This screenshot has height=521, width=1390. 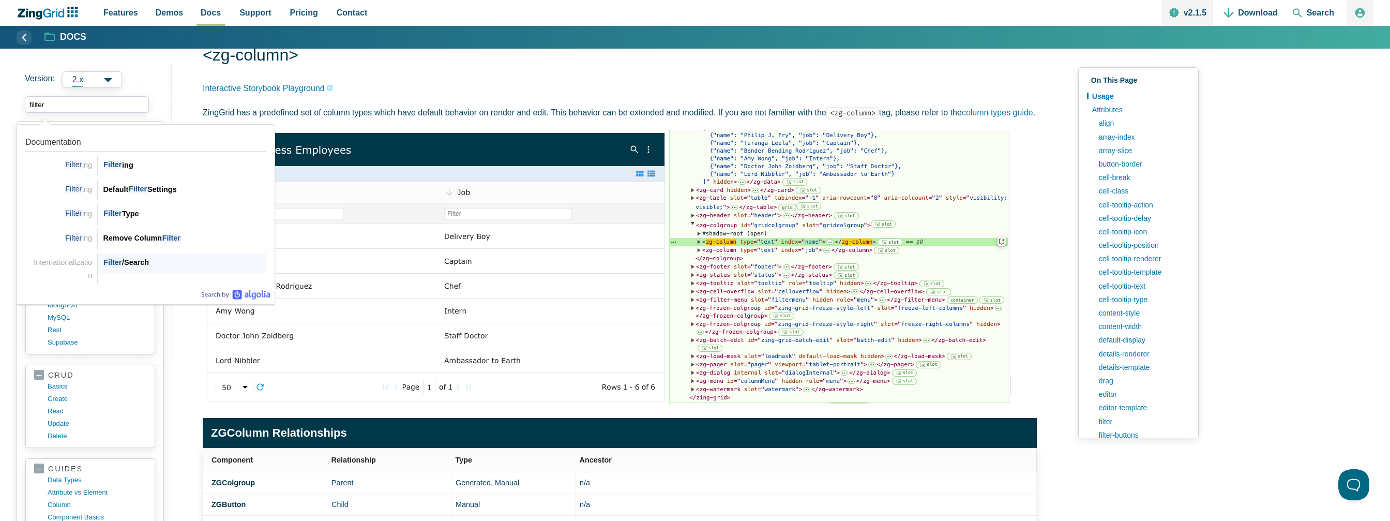 What do you see at coordinates (210, 12) in the screenshot?
I see `span: Docs` at bounding box center [210, 12].